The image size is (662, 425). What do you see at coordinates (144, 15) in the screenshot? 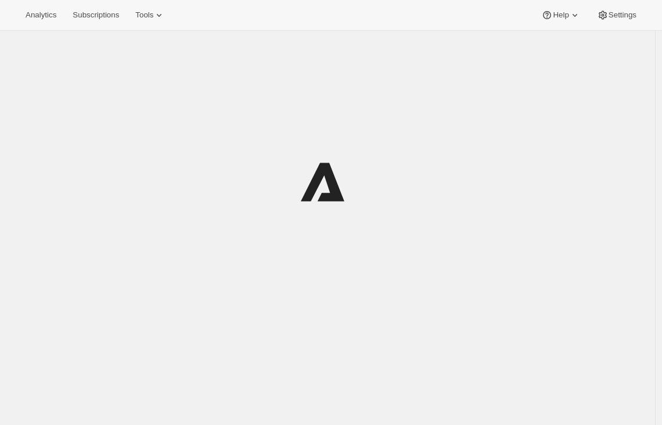
I see `span: Tools` at bounding box center [144, 15].